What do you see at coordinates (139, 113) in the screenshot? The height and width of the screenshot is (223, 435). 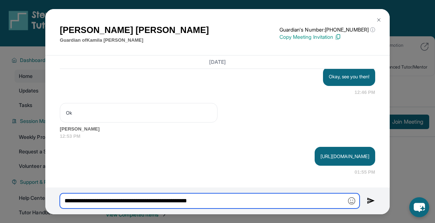 I see `p: Ok` at bounding box center [139, 113].